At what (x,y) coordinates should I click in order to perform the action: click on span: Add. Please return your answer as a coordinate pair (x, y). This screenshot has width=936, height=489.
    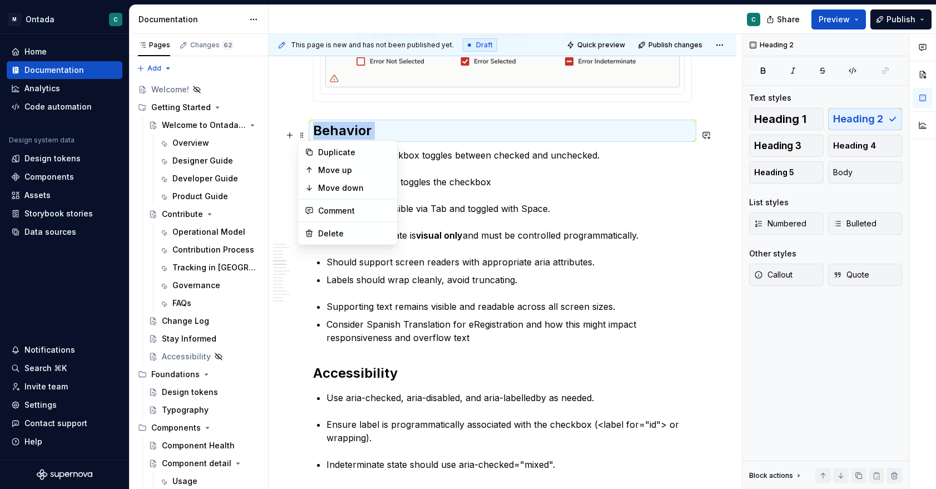
    Looking at the image, I should click on (154, 68).